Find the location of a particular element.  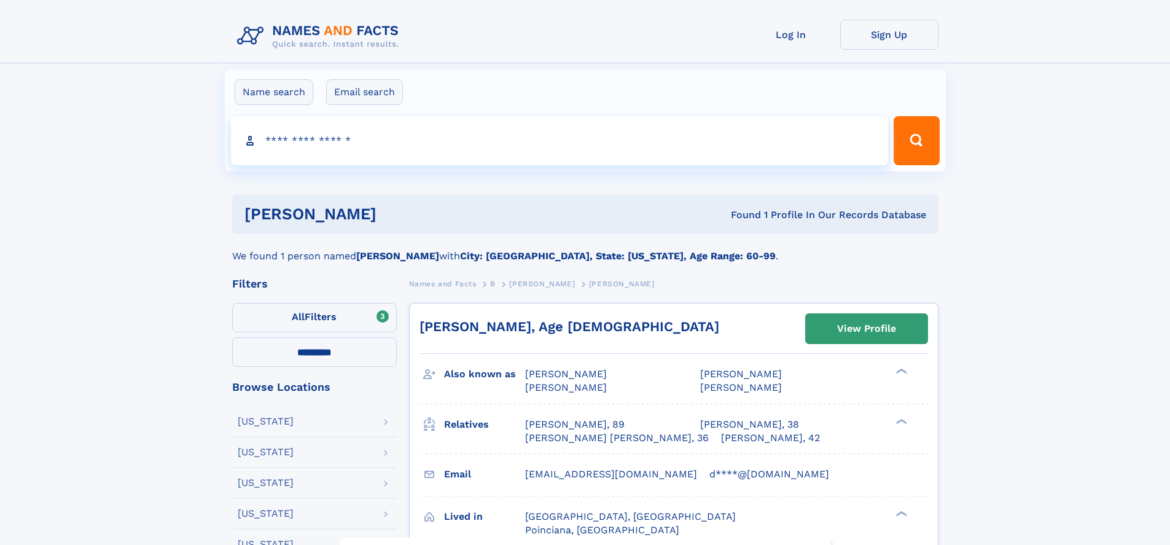

div: View Profile is located at coordinates (867, 329).